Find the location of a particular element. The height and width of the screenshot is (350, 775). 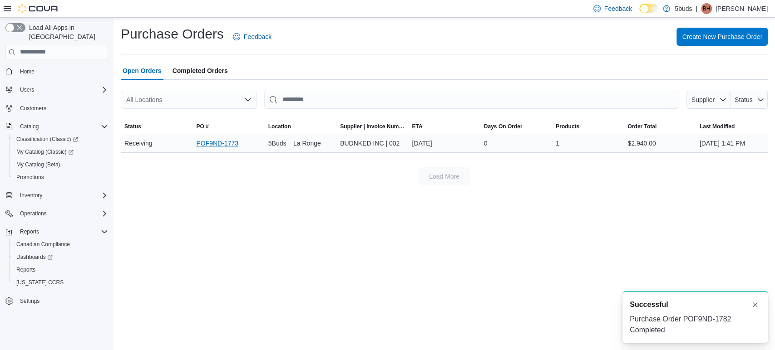

a: Promotions is located at coordinates (30, 177).